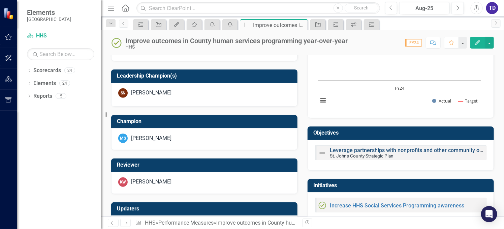  Describe the element at coordinates (492, 8) in the screenshot. I see `button: TD` at that location.